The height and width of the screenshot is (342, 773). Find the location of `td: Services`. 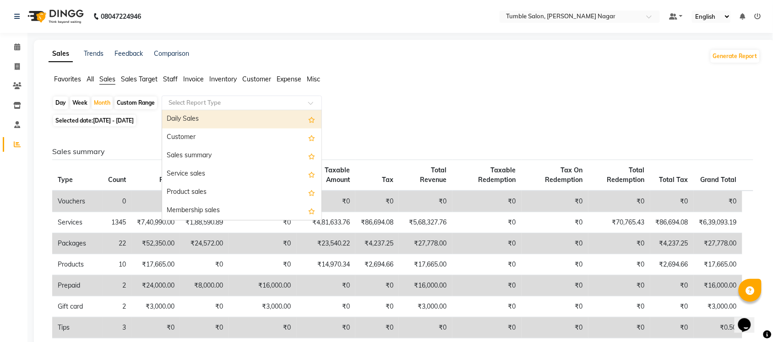

td: Services is located at coordinates (77, 223).